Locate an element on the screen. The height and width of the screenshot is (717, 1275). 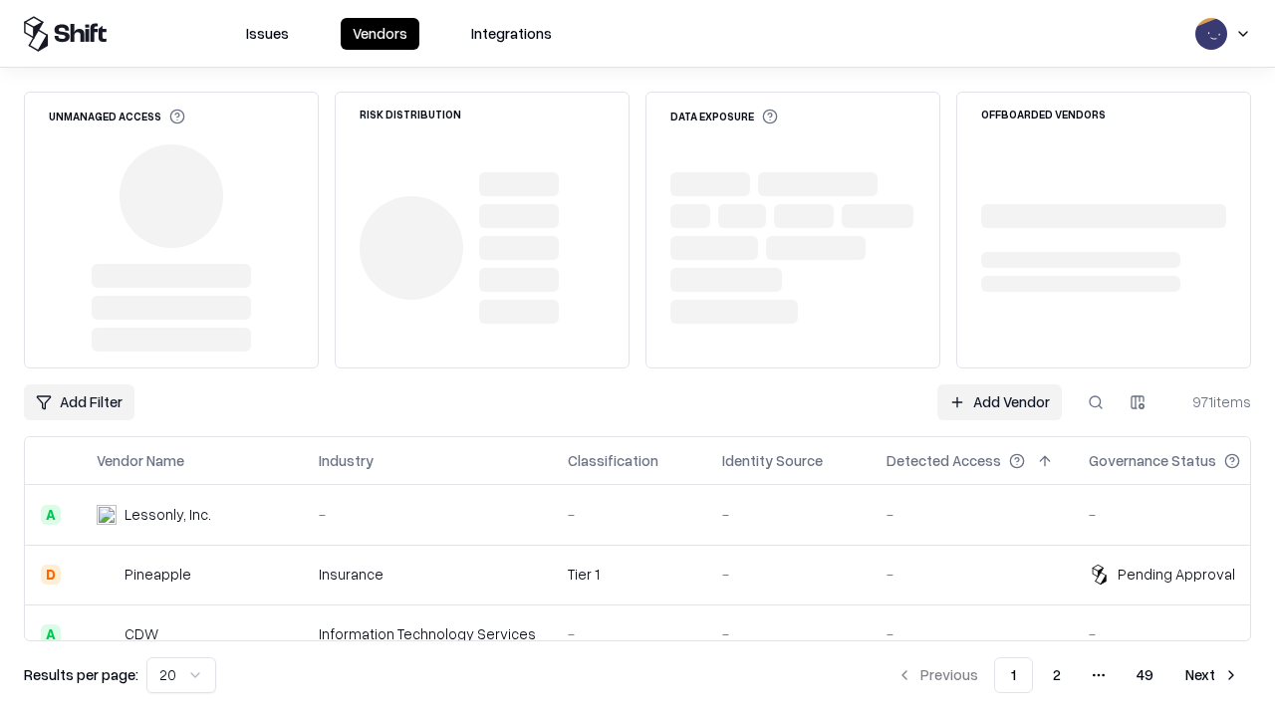
div: 971 items is located at coordinates (1212, 402).